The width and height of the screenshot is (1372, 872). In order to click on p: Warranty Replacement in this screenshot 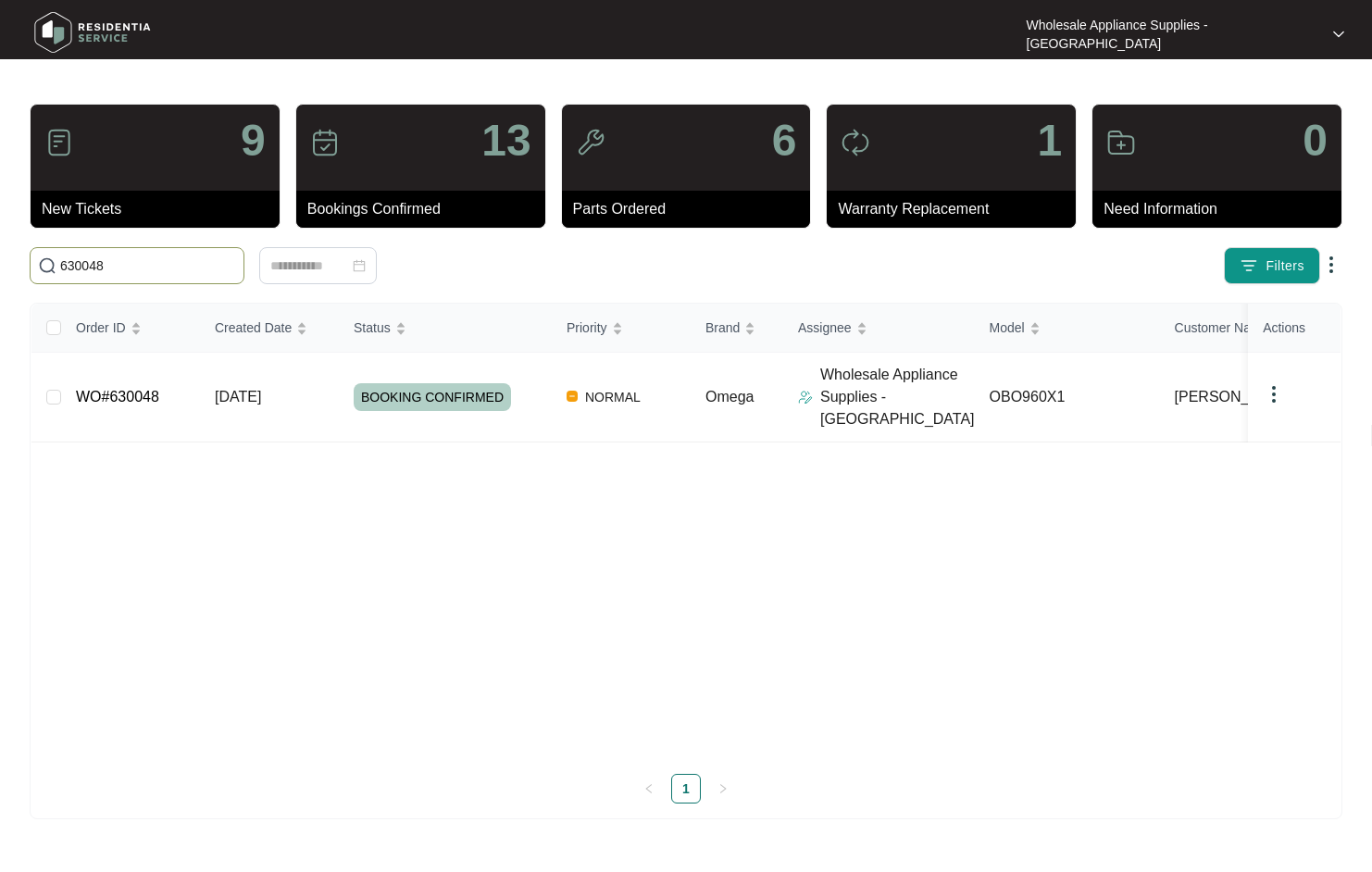, I will do `click(956, 209)`.